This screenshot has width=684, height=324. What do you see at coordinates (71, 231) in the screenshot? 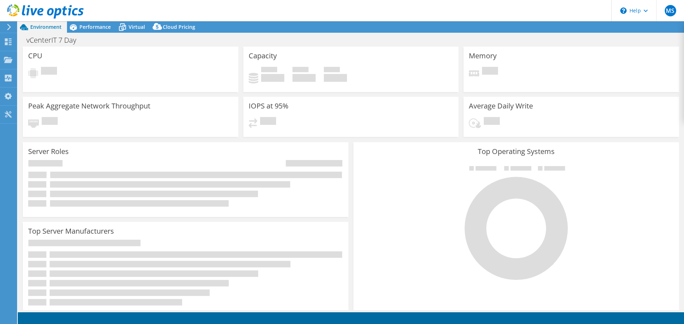
I see `h3: Top Server Manufacturers` at bounding box center [71, 231].